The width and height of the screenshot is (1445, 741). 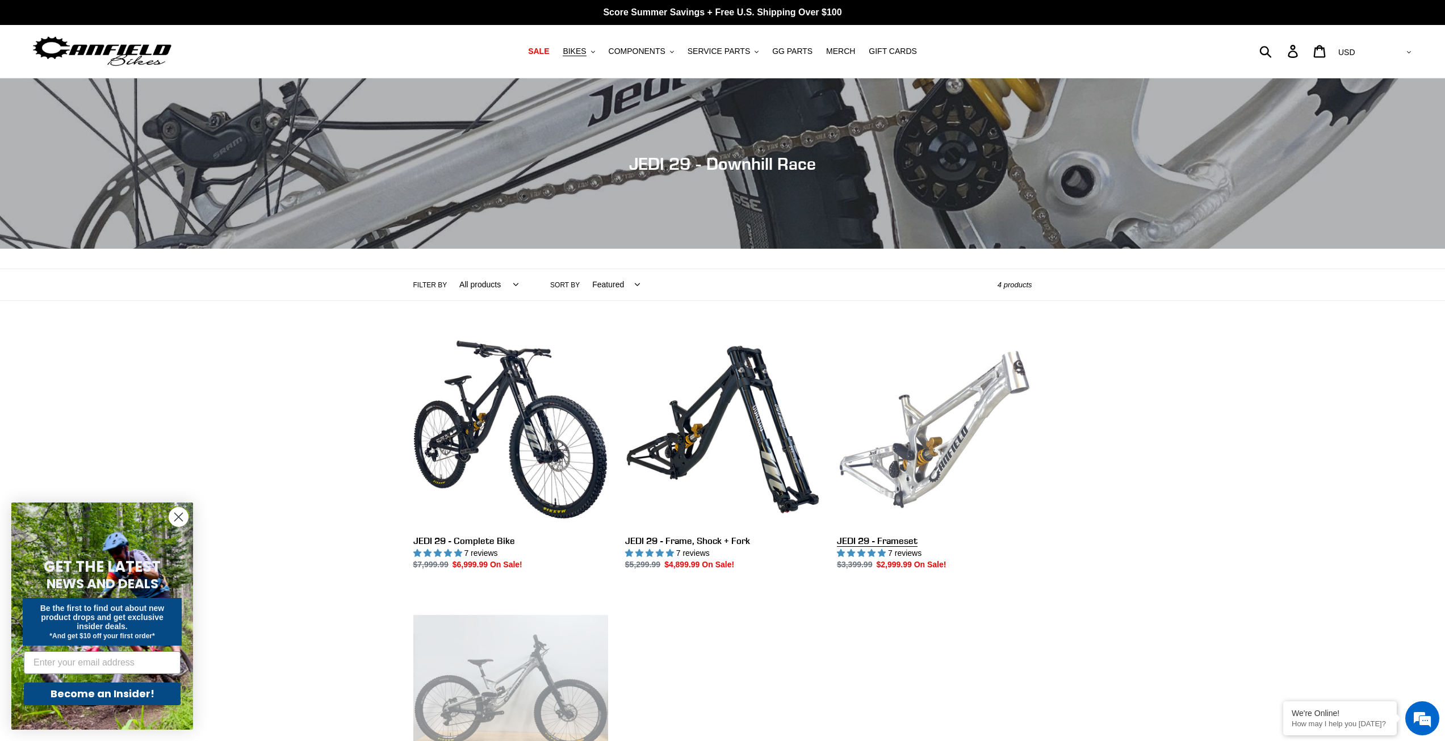 What do you see at coordinates (792, 51) in the screenshot?
I see `a: GG PARTS` at bounding box center [792, 51].